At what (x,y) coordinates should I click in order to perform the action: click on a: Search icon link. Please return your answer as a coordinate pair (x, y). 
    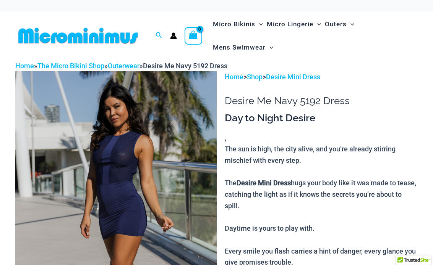
    Looking at the image, I should click on (159, 36).